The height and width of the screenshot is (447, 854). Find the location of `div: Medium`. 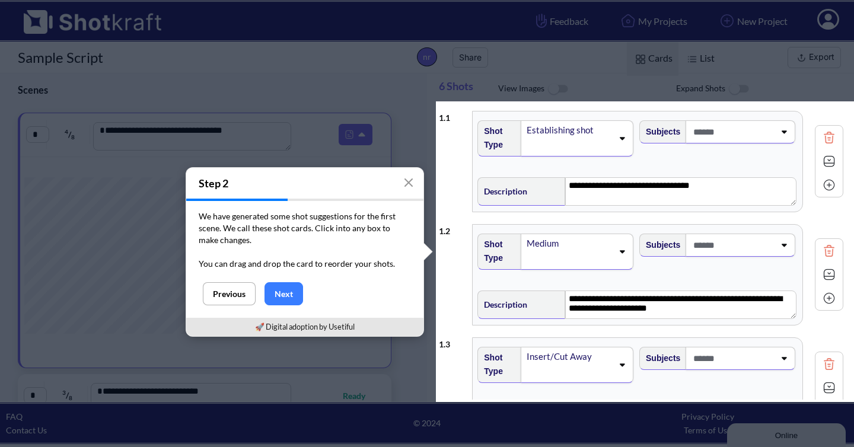

div: Medium is located at coordinates (569, 243).